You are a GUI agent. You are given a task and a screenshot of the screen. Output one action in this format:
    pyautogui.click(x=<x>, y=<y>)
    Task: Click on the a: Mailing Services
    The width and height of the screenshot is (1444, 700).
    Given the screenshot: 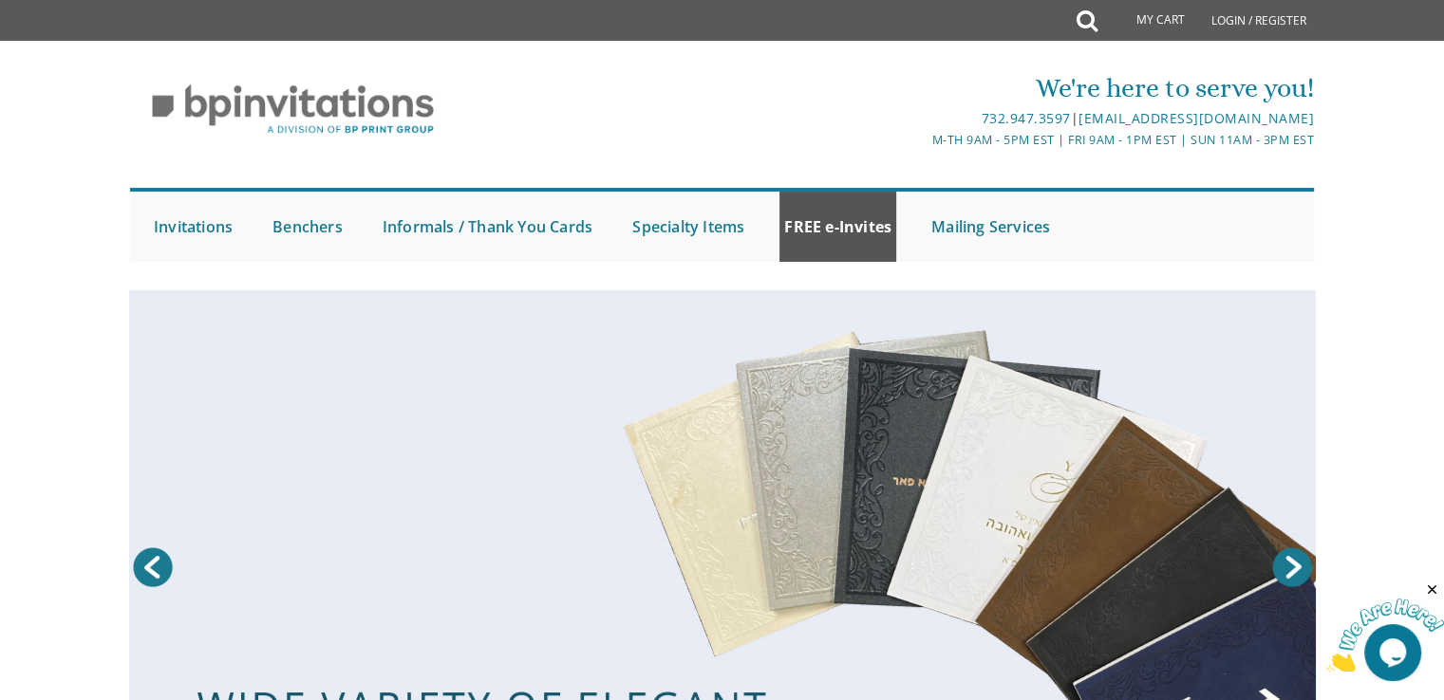 What is the action you would take?
    pyautogui.click(x=990, y=227)
    